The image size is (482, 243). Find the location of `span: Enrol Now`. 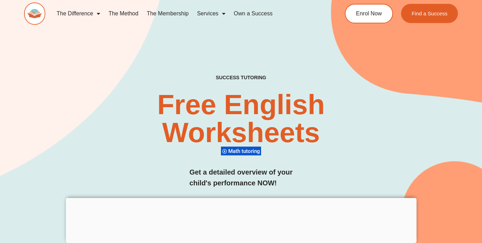

span: Enrol Now is located at coordinates (369, 14).